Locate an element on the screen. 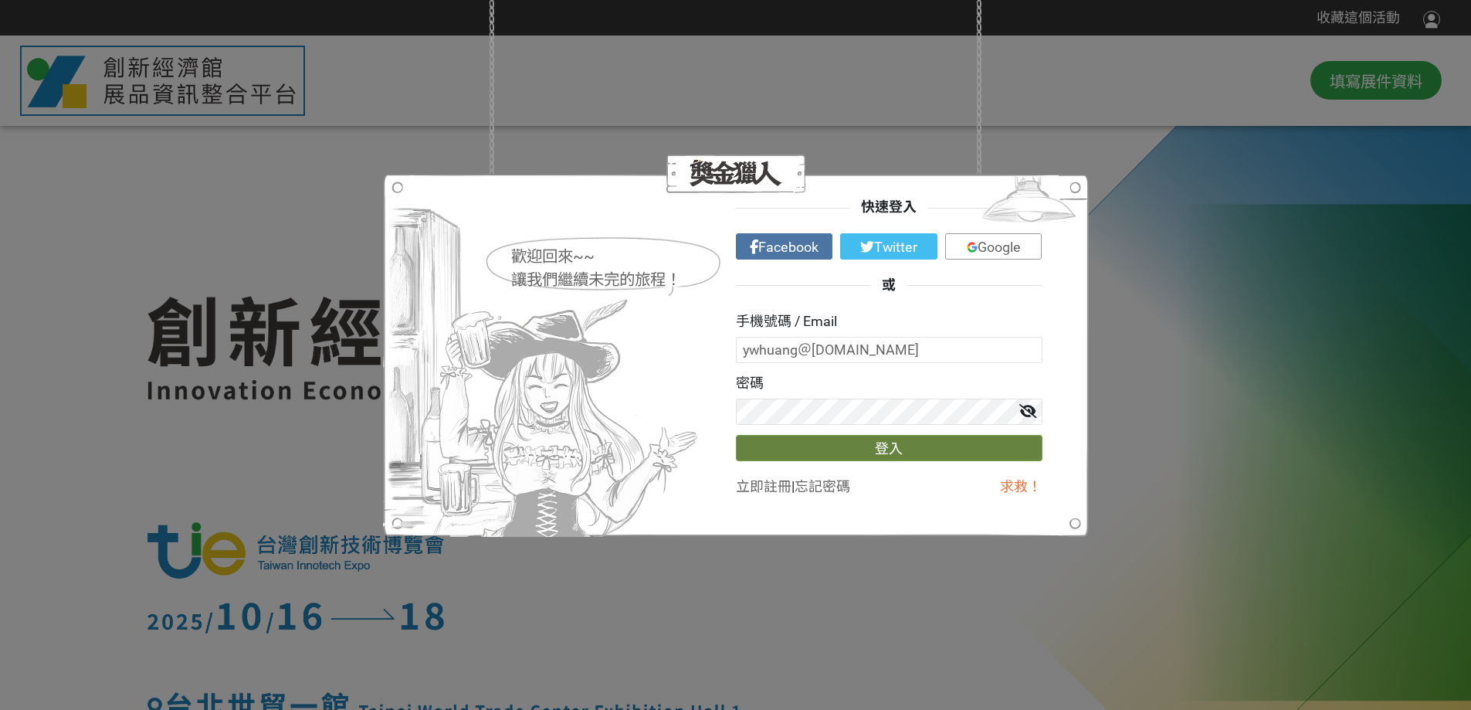 This screenshot has height=710, width=1471. span: Google is located at coordinates (999, 246).